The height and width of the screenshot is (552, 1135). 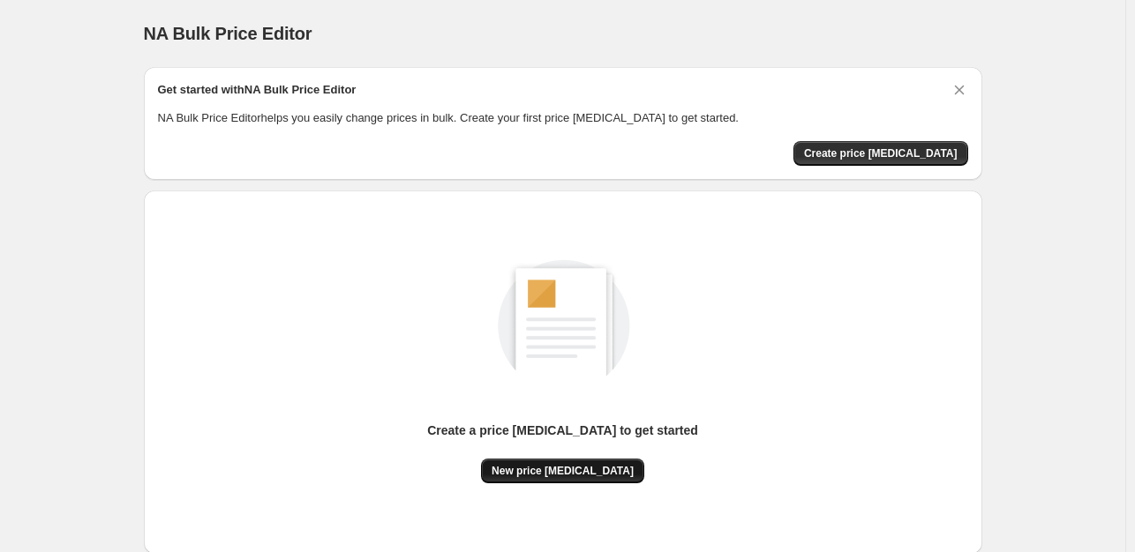 What do you see at coordinates (257, 90) in the screenshot?
I see `h2: Get started with NA Bulk Price Editor` at bounding box center [257, 90].